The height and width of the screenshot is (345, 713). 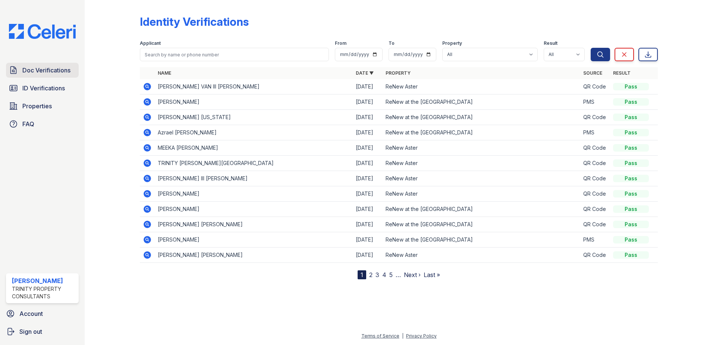 What do you see at coordinates (362, 274) in the screenshot?
I see `div: 1` at bounding box center [362, 274].